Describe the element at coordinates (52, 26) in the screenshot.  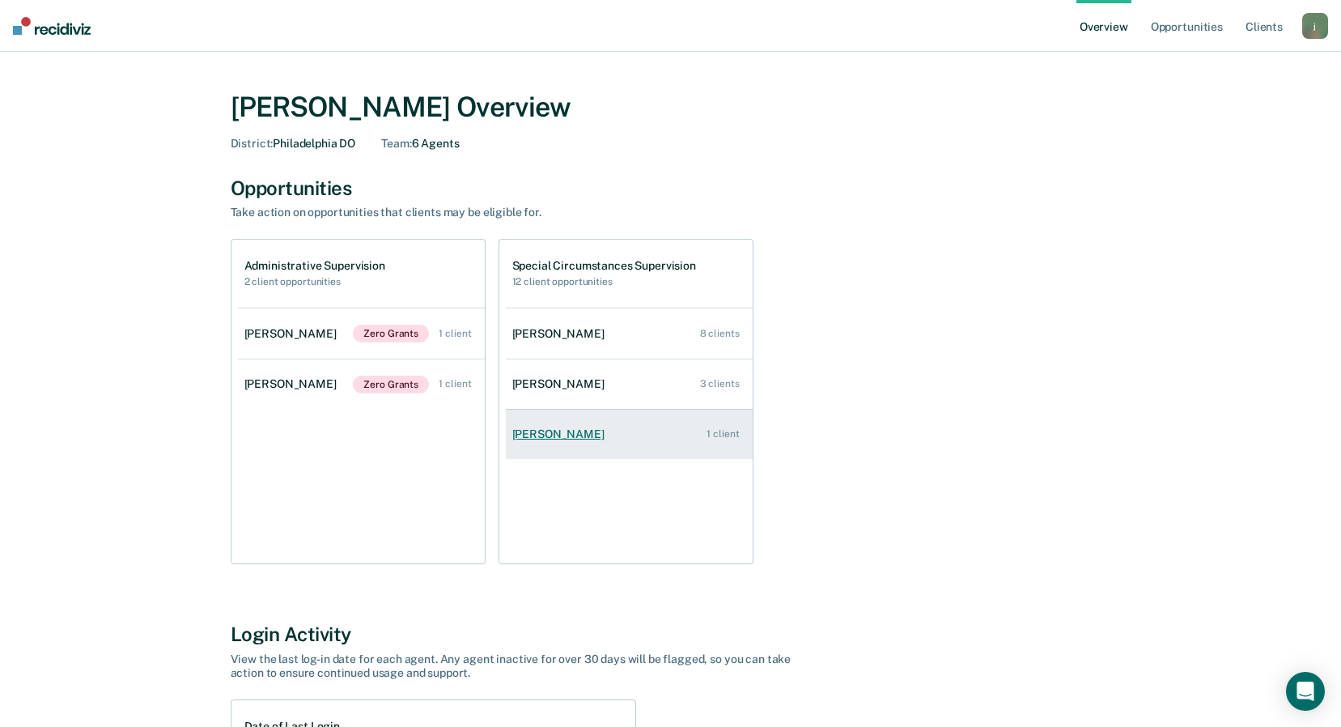
I see `img: Recidiviz` at that location.